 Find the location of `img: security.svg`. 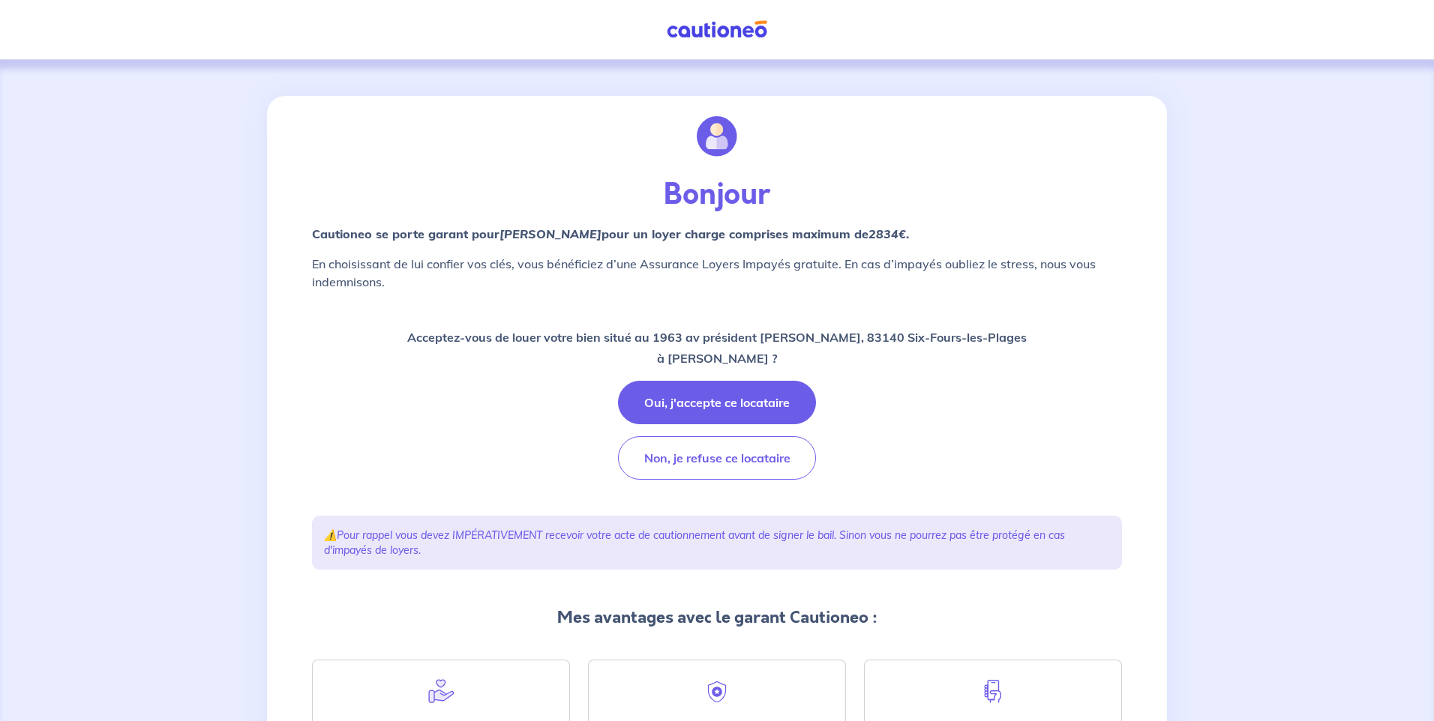

img: security.svg is located at coordinates (717, 692).